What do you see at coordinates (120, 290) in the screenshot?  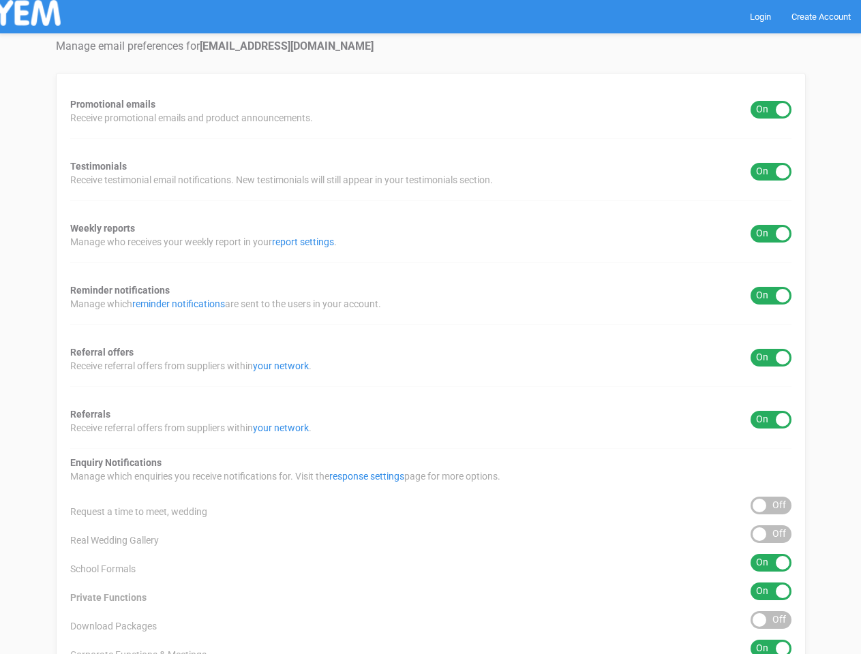 I see `strong: Reminder notifications` at bounding box center [120, 290].